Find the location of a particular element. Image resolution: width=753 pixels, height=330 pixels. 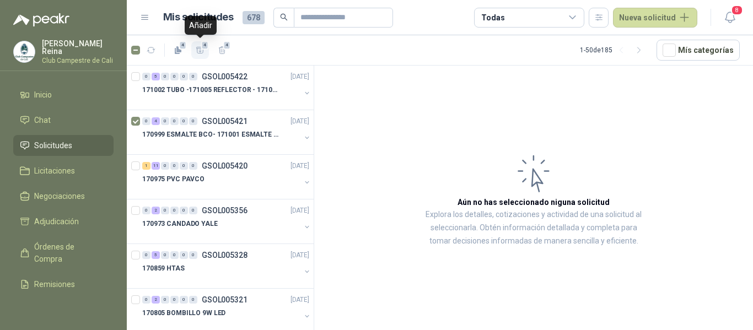

h1: Mis solicitudes is located at coordinates (199, 17).